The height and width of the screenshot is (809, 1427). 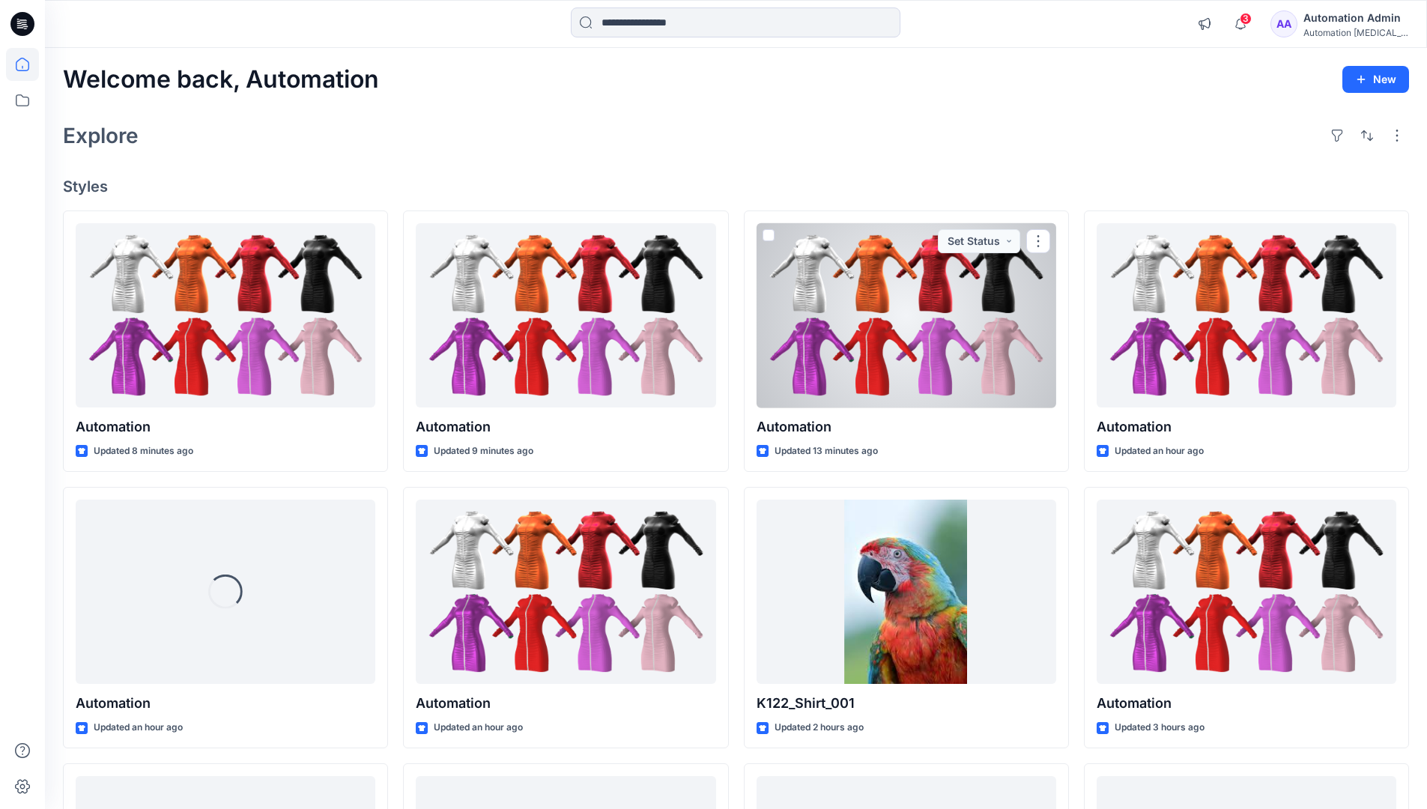 What do you see at coordinates (100, 136) in the screenshot?
I see `h2: Explore` at bounding box center [100, 136].